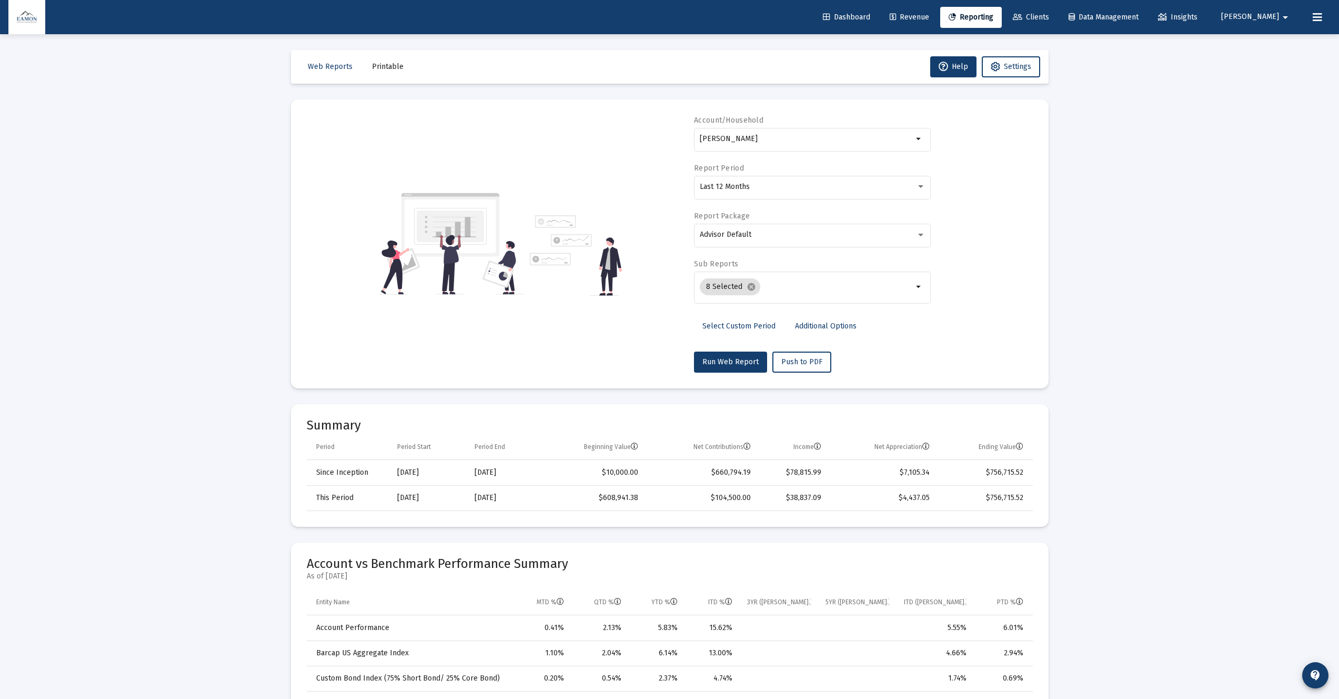 The image size is (1339, 699). Describe the element at coordinates (971, 17) in the screenshot. I see `a: Reporting` at that location.